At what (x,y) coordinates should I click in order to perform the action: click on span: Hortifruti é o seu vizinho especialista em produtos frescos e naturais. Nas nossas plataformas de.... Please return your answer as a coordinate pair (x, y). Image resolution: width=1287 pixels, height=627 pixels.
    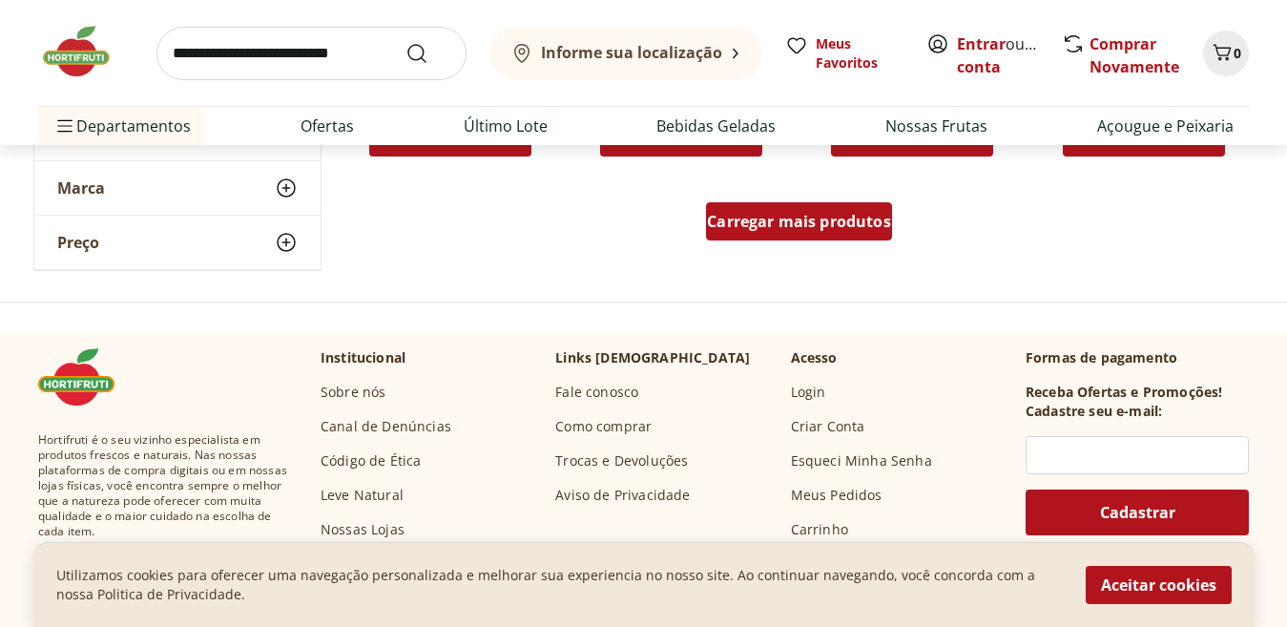
    Looking at the image, I should click on (164, 486).